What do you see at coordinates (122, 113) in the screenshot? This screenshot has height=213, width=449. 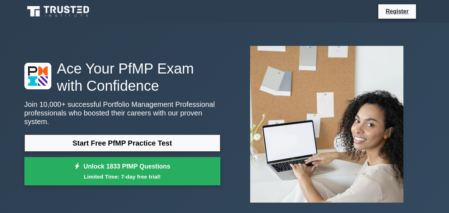 I see `p: Join 10,000+ successful Portfolio Management Professional professionals who boosted their careers...` at bounding box center [122, 113].